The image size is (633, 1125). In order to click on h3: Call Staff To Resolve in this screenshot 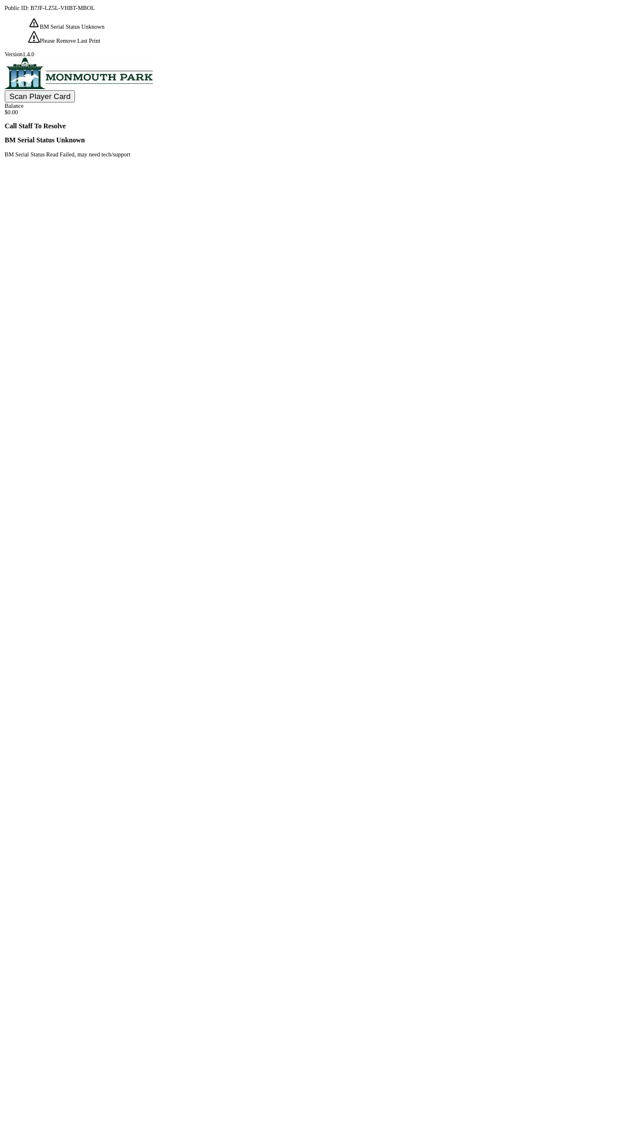, I will do `click(316, 126)`.